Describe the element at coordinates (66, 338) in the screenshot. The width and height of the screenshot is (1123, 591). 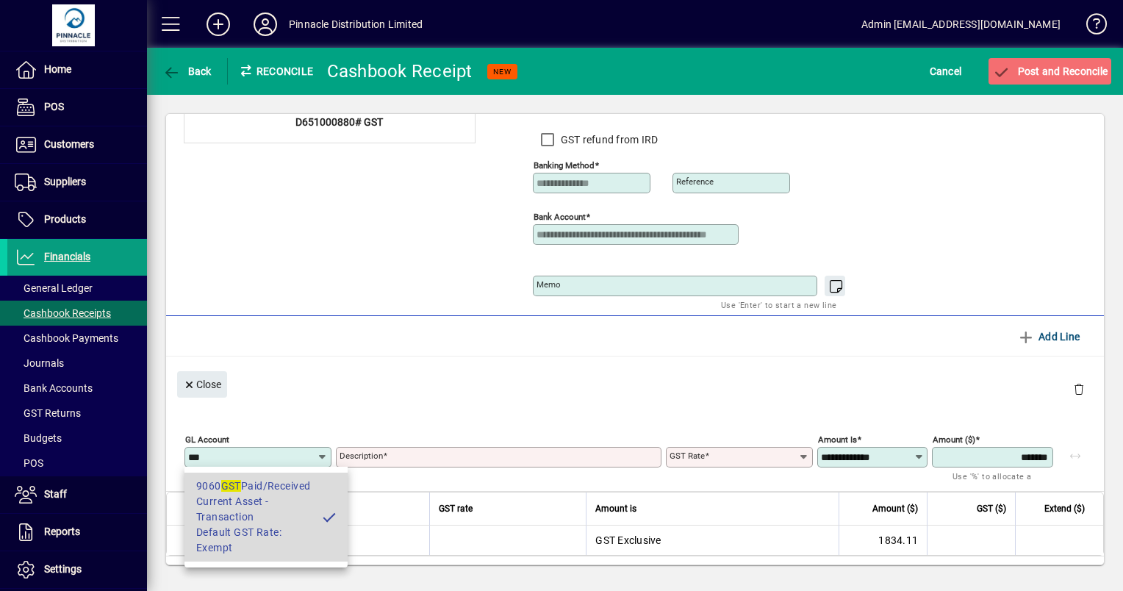
I see `span: Cashbook Payments` at that location.